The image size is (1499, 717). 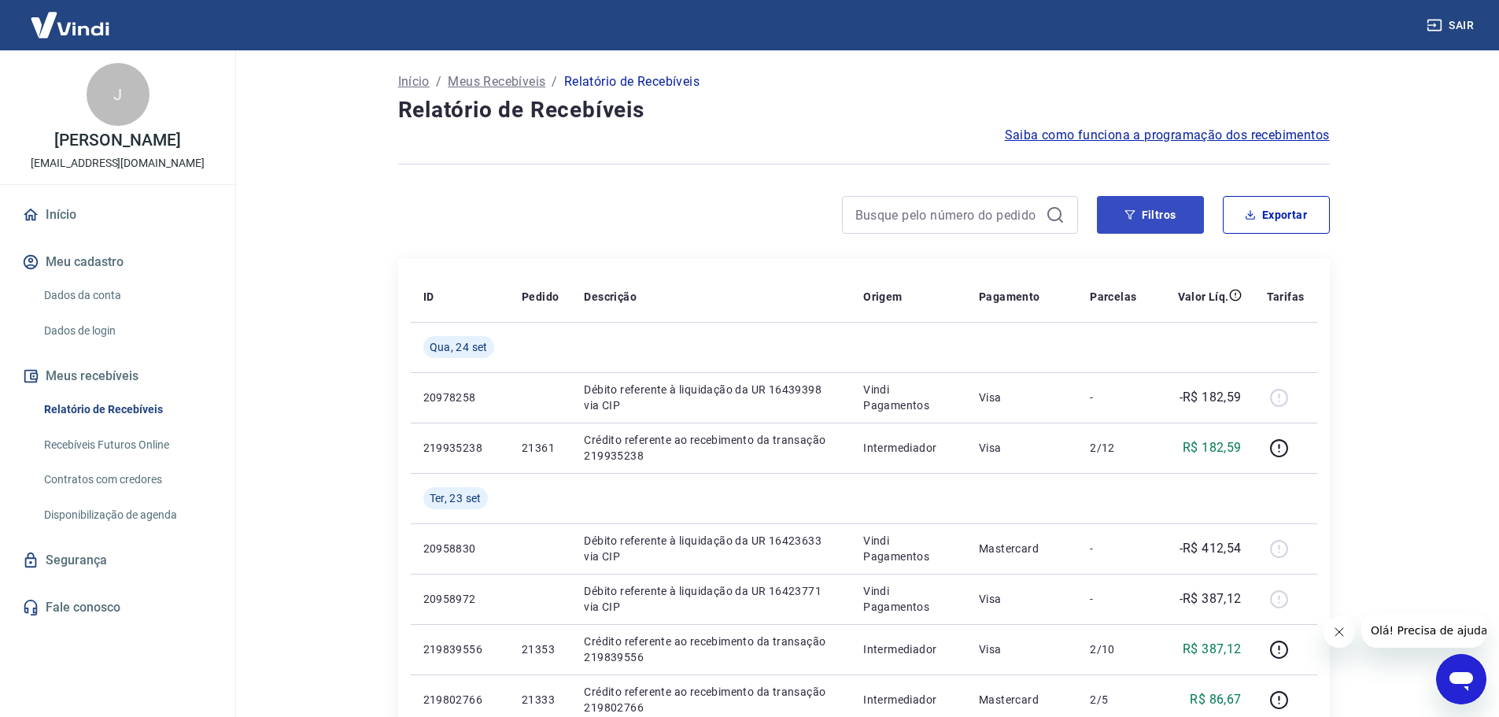 I want to click on p: Valor Líq., so click(x=1203, y=297).